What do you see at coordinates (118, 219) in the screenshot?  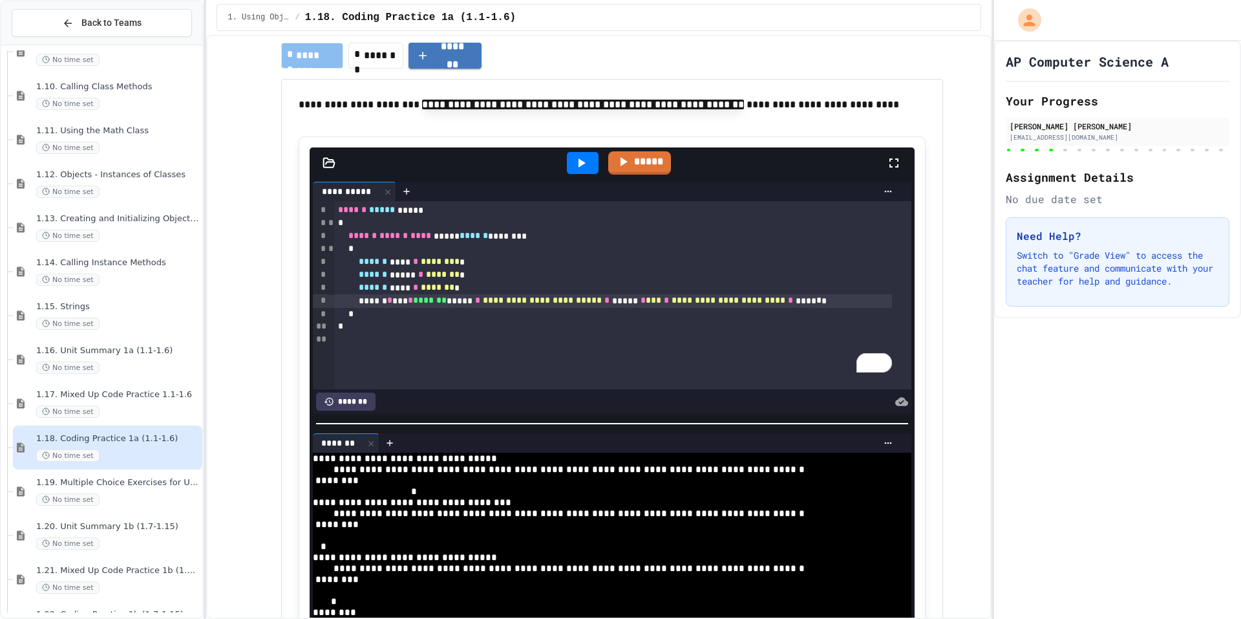 I see `span: 1.13. Creating and Initializing Objects: Constructors` at bounding box center [118, 219].